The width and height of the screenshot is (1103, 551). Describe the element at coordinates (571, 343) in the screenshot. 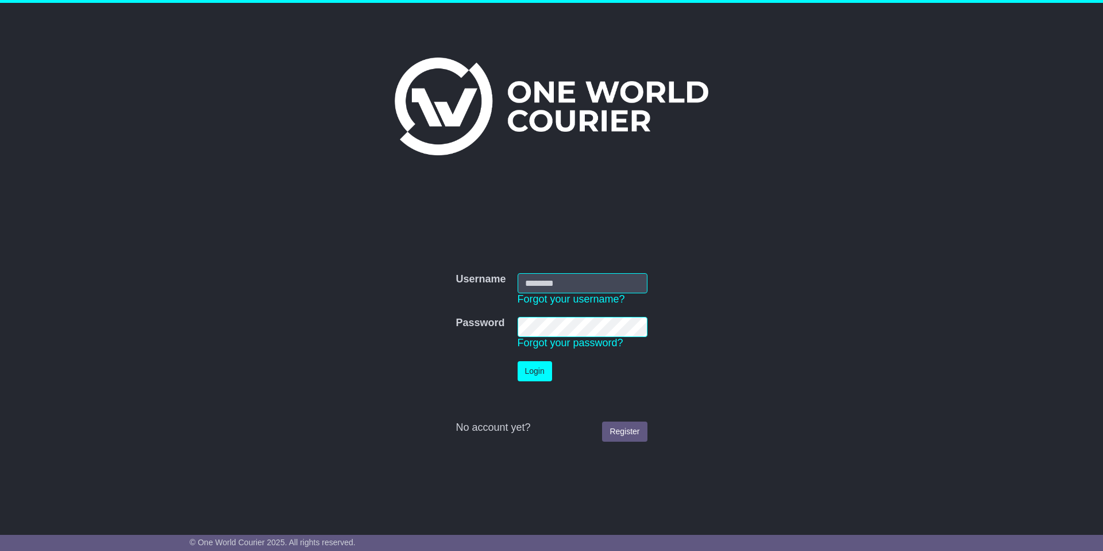

I see `a: Forgot your password?` at that location.